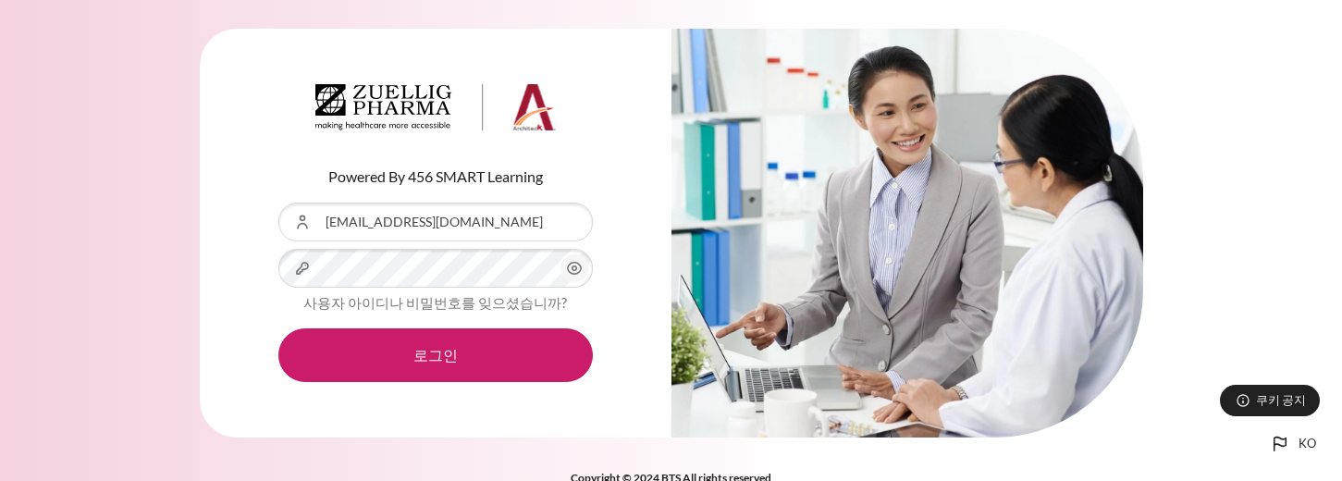 The width and height of the screenshot is (1342, 481). Describe the element at coordinates (436, 107) in the screenshot. I see `img: Architeck` at that location.